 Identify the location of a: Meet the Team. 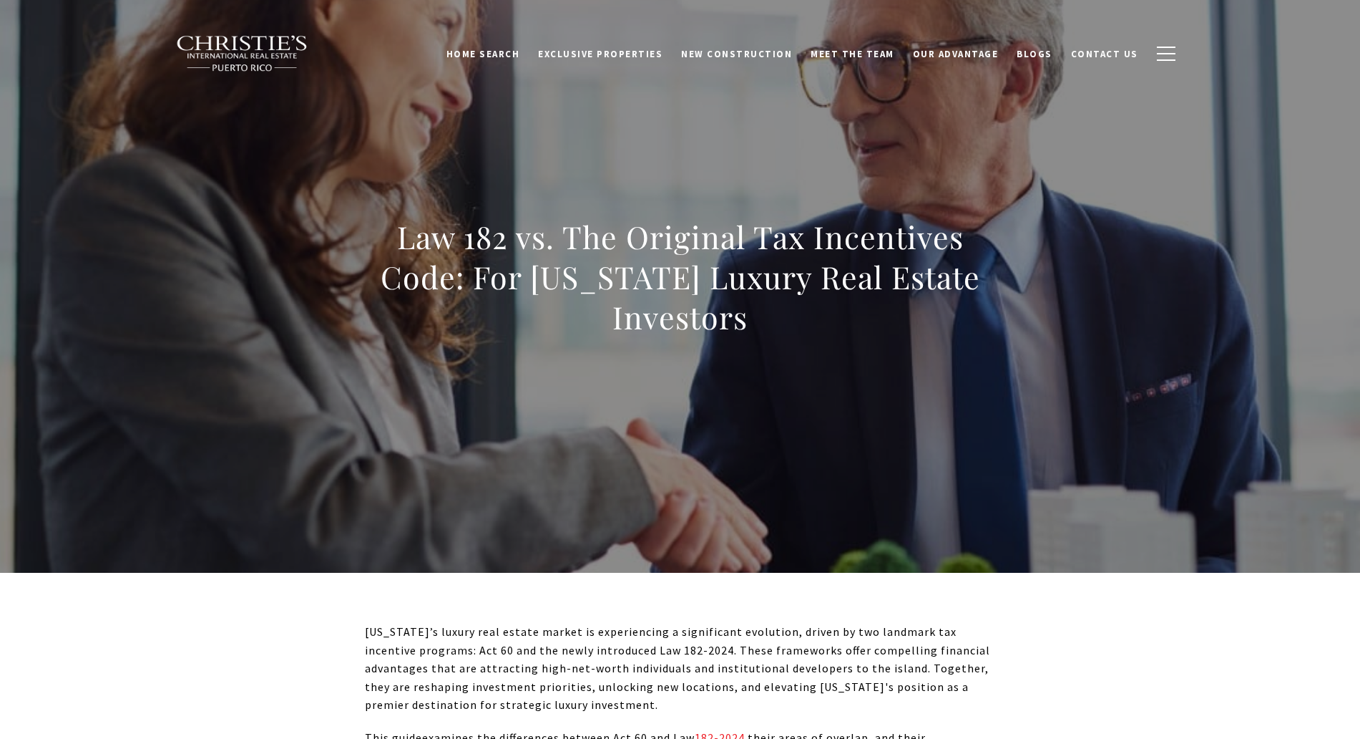
(852, 53).